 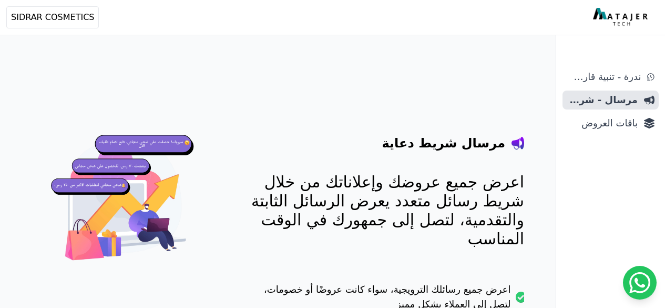 What do you see at coordinates (444, 143) in the screenshot?
I see `h4: مرسال شريط دعاية` at bounding box center [444, 143].